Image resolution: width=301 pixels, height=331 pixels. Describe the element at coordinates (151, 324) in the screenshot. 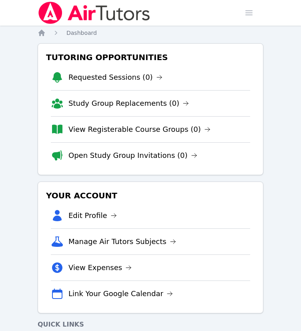

I see `h4: Quick Links` at that location.